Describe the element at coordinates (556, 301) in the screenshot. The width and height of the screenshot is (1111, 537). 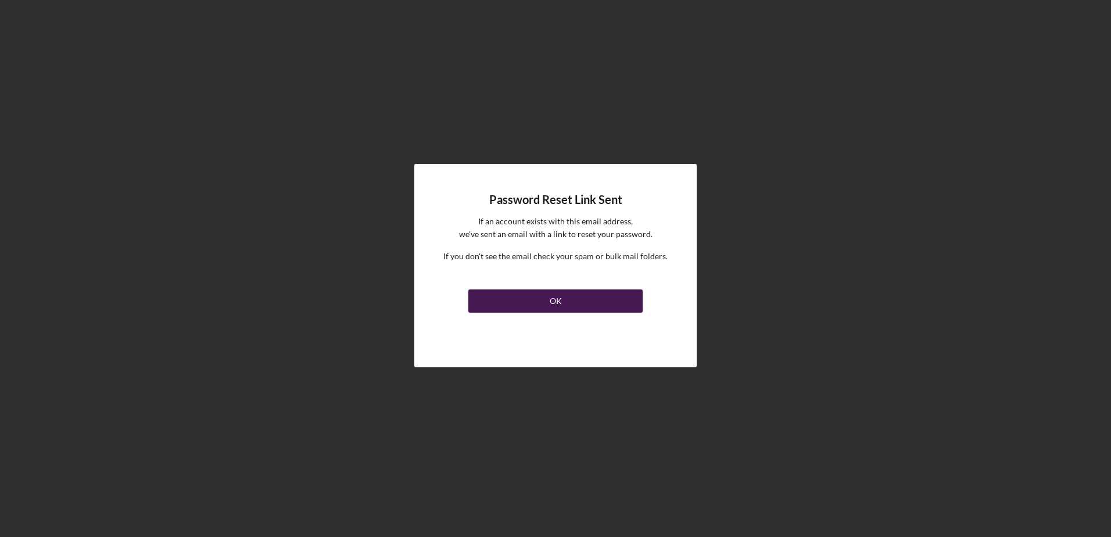
I see `button: OK` at that location.